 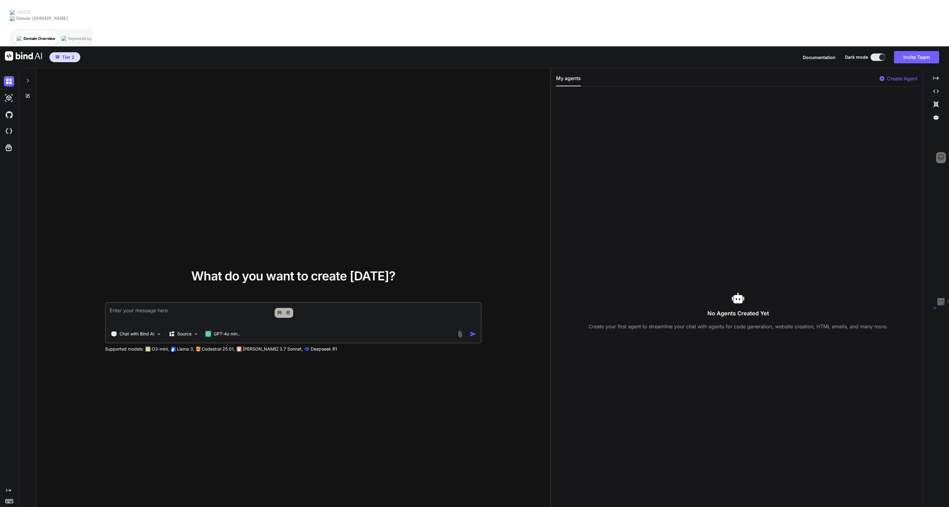 What do you see at coordinates (12, 12) in the screenshot?
I see `img: logo_orange.svg` at bounding box center [12, 12].